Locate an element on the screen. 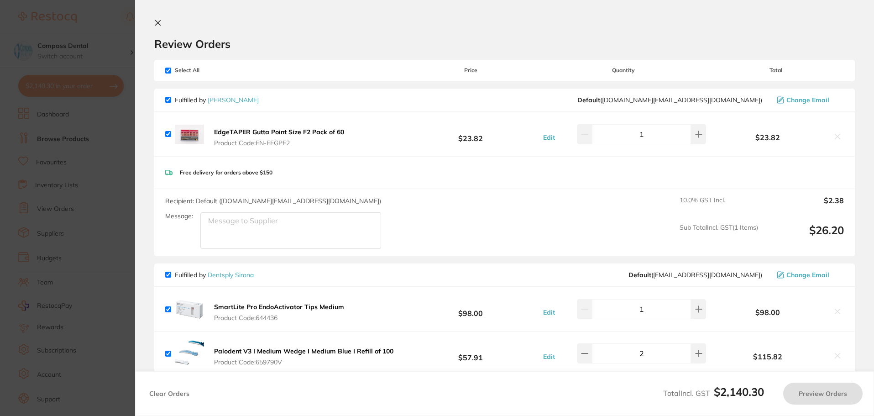  output: $2.38 is located at coordinates (805, 206).